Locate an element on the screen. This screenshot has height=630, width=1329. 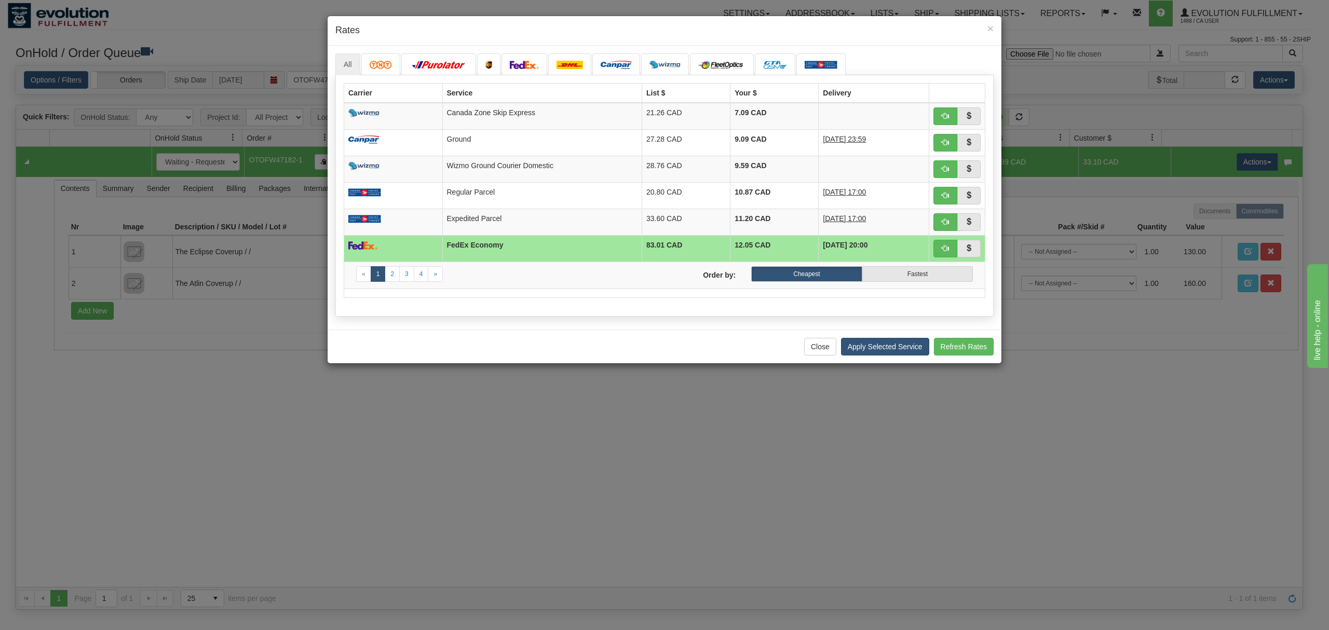
a: Previous is located at coordinates (363, 274).